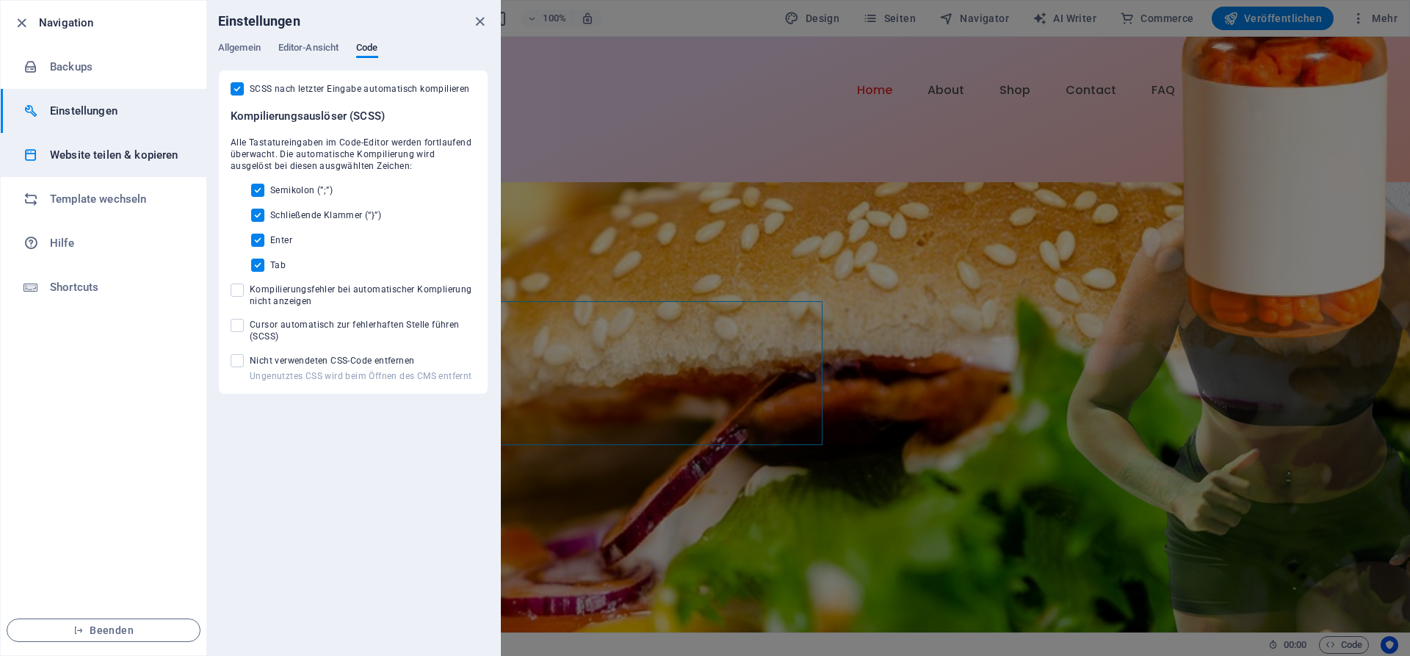 The image size is (1410, 656). What do you see at coordinates (309, 49) in the screenshot?
I see `span: Editor-Ansicht` at bounding box center [309, 49].